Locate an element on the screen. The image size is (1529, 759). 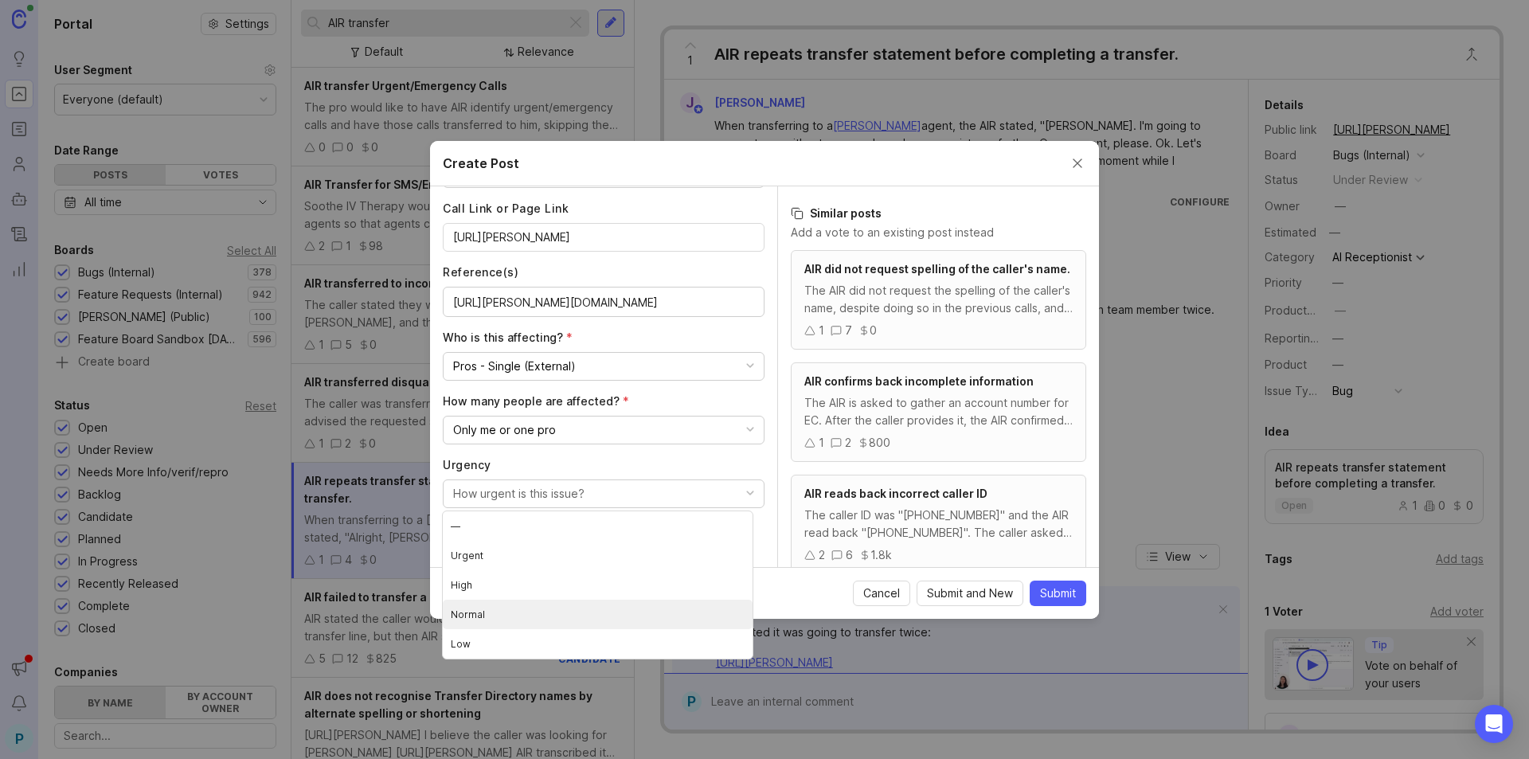
label: Reference(s) is located at coordinates (604, 272).